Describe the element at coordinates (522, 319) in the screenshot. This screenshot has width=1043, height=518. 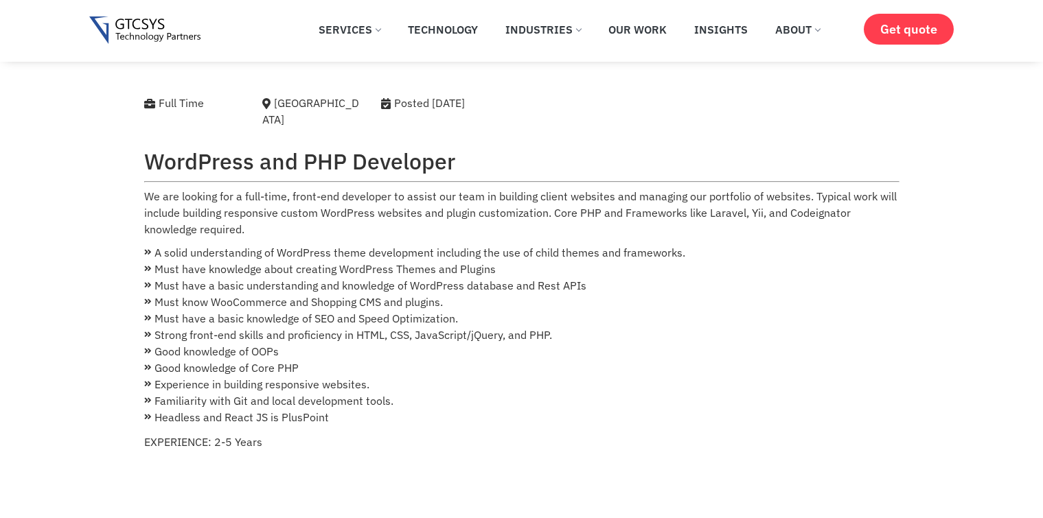
I see `li: Must have a basic knowledge of SEO and Speed Optimization.` at that location.